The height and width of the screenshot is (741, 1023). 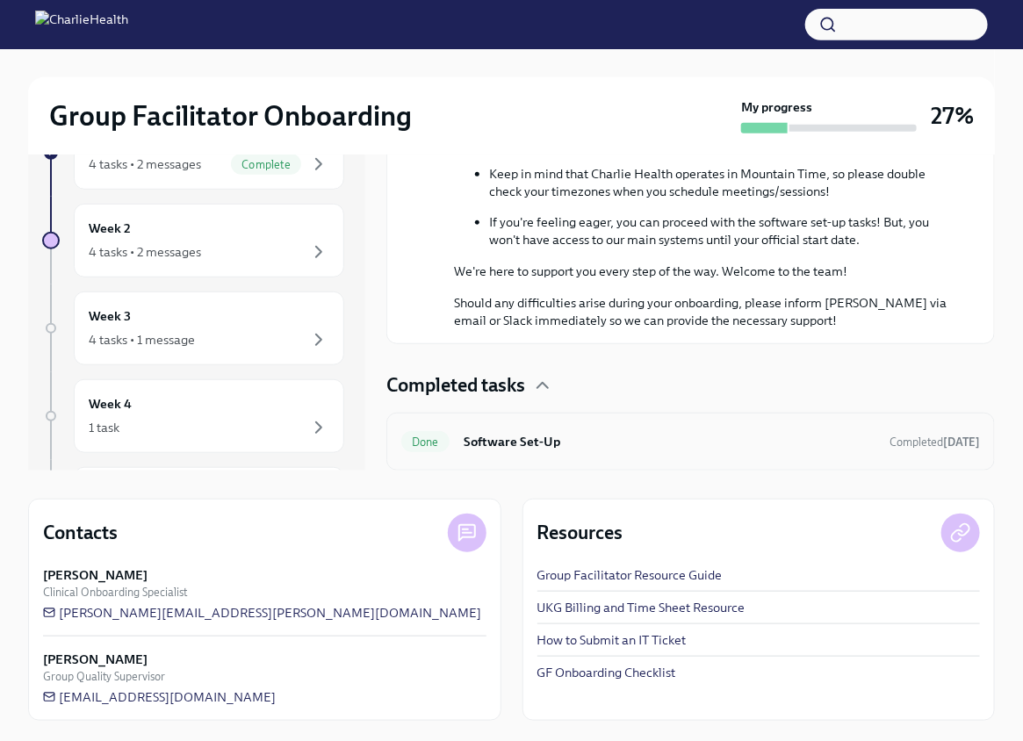 I want to click on a: Week 41 task, so click(x=193, y=416).